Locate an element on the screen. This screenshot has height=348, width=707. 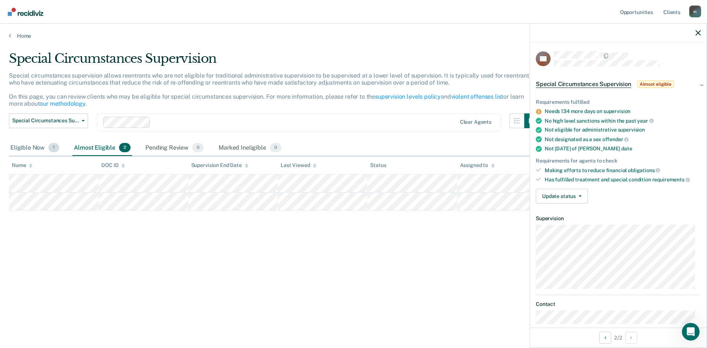
a: supervision levels policy is located at coordinates (408, 96).